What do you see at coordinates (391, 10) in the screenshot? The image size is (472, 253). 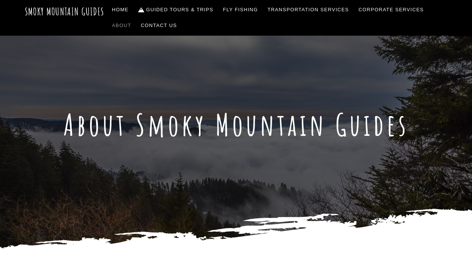 I see `a: Corporate Services` at bounding box center [391, 10].